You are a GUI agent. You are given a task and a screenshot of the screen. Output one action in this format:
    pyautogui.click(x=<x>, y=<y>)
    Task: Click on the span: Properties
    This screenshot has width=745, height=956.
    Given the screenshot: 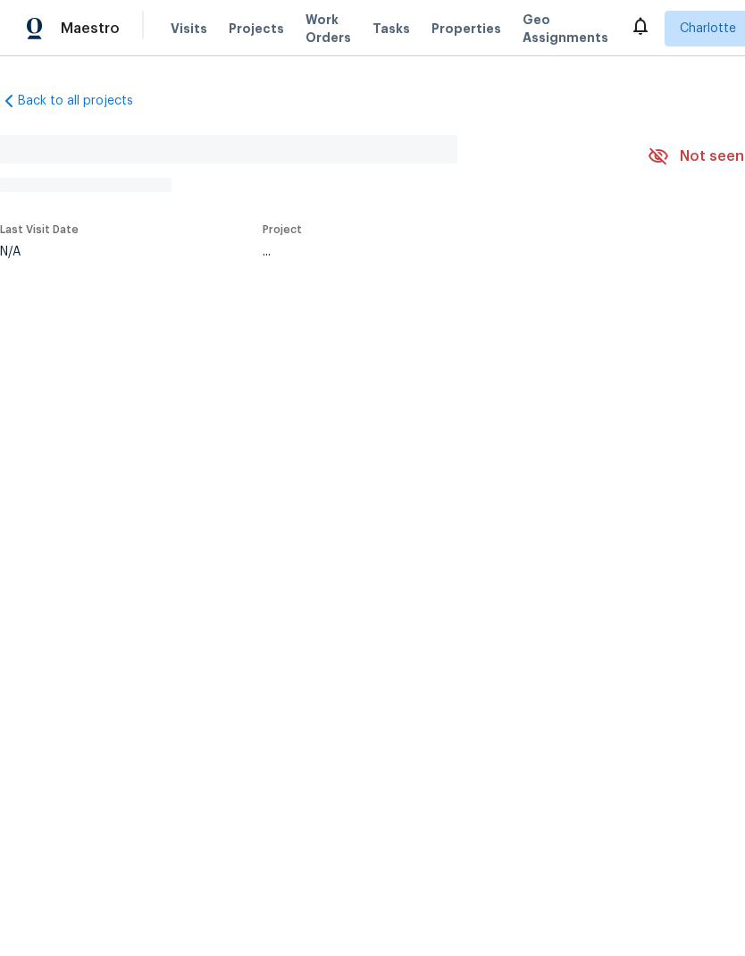 What is the action you would take?
    pyautogui.click(x=467, y=29)
    